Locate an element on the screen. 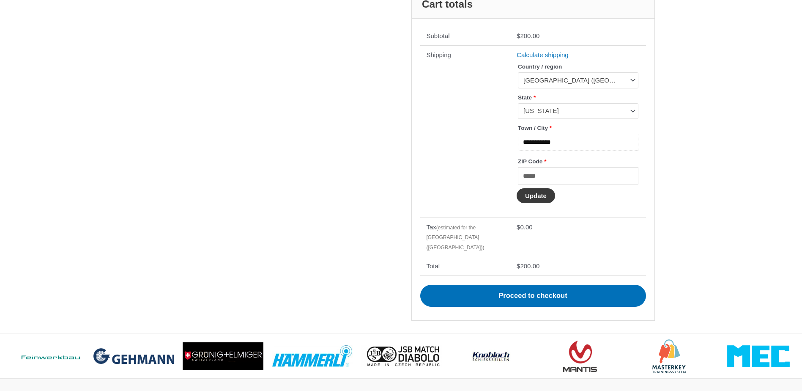  label: ZIP Code is located at coordinates (578, 161).